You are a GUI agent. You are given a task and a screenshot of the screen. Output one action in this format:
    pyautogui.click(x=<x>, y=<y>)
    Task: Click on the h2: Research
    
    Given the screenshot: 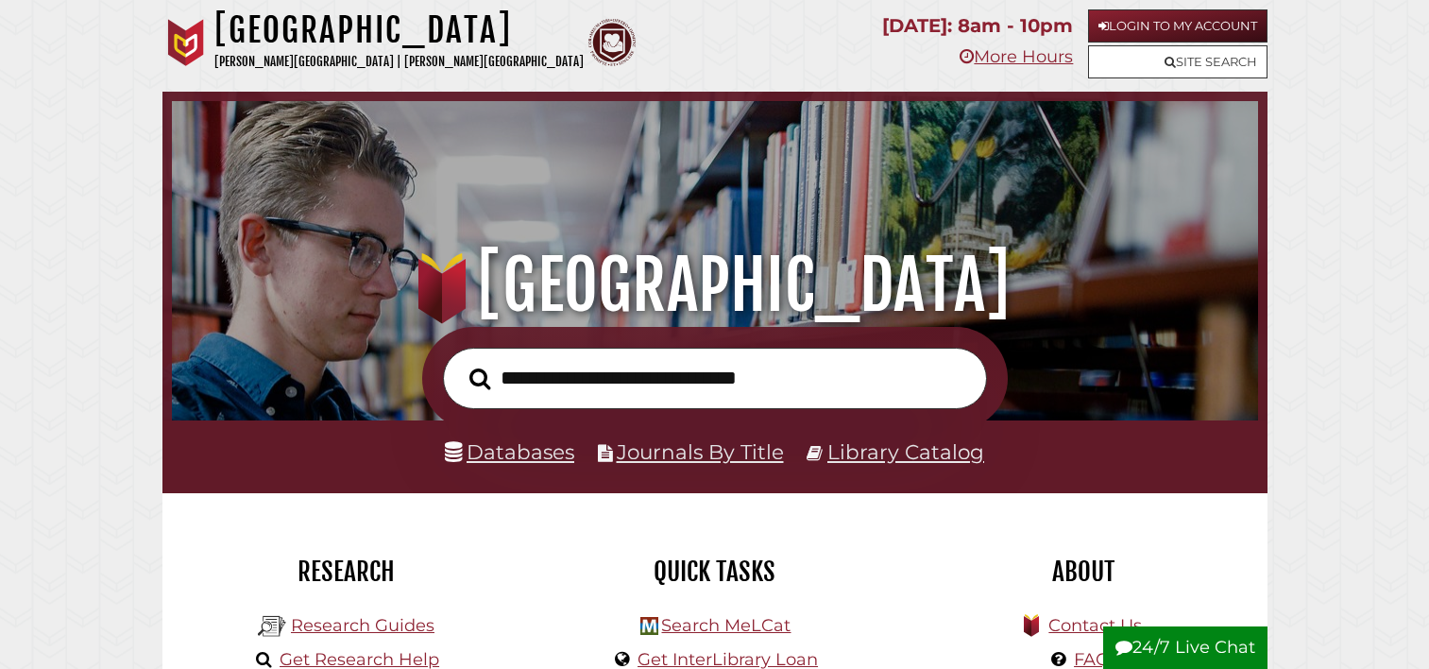 What is the action you would take?
    pyautogui.click(x=347, y=571)
    